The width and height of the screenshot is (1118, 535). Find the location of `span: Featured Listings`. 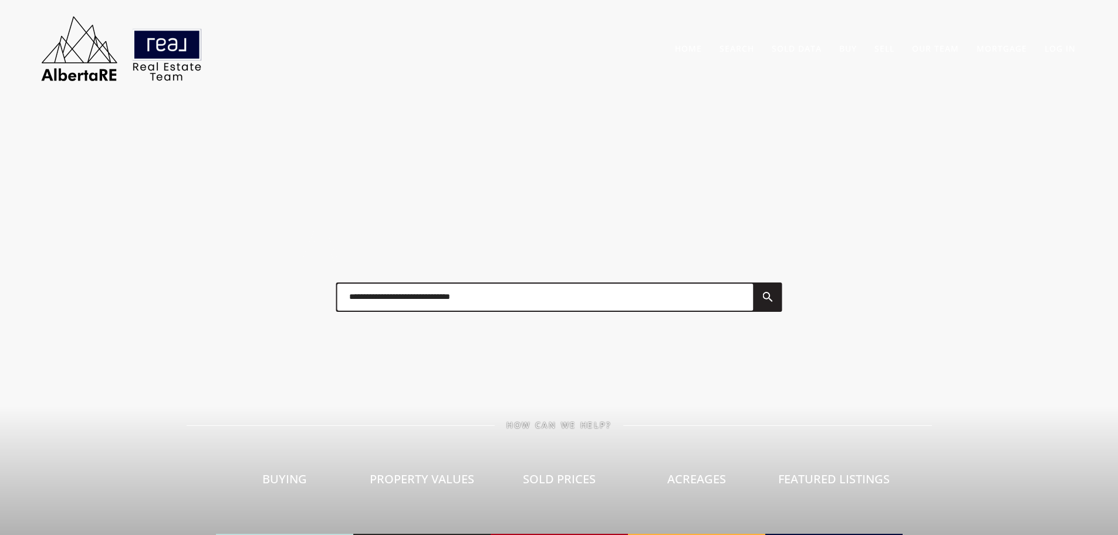

span: Featured Listings is located at coordinates (834, 478).